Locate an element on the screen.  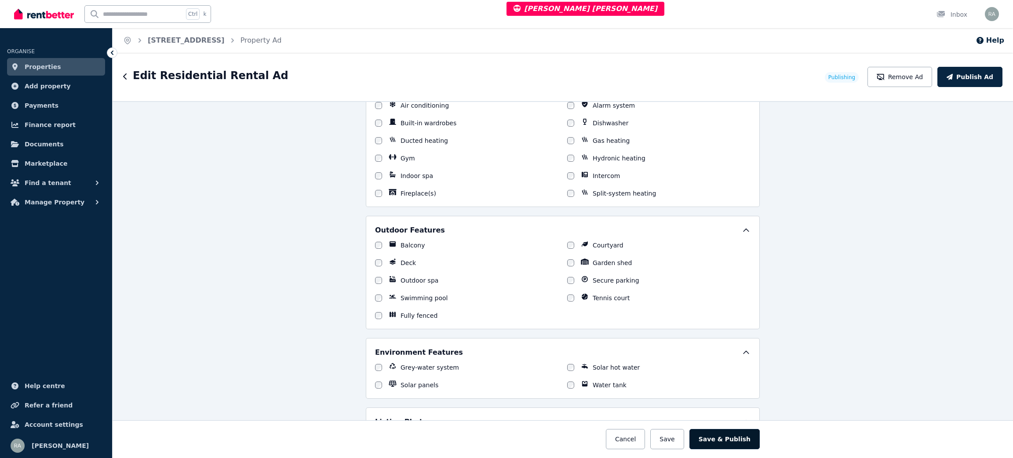
a: Finance report is located at coordinates (56, 125).